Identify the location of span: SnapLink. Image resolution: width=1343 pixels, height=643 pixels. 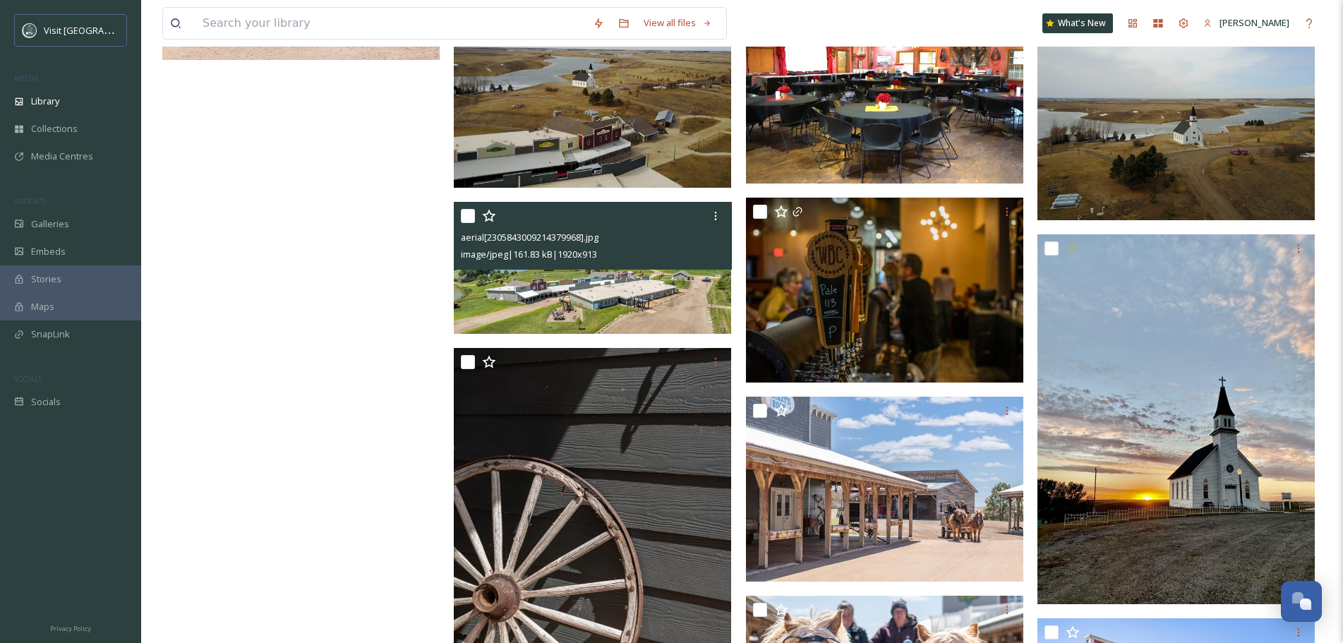
(50, 334).